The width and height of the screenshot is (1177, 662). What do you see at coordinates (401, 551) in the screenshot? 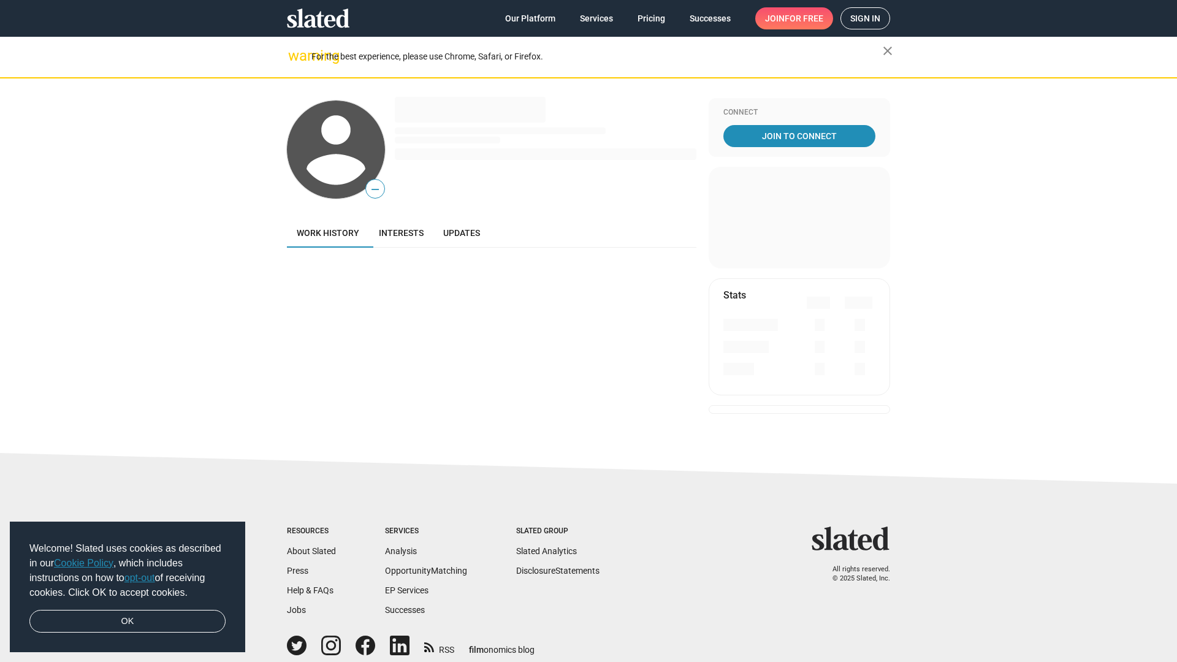
I see `a: Analysis` at bounding box center [401, 551].